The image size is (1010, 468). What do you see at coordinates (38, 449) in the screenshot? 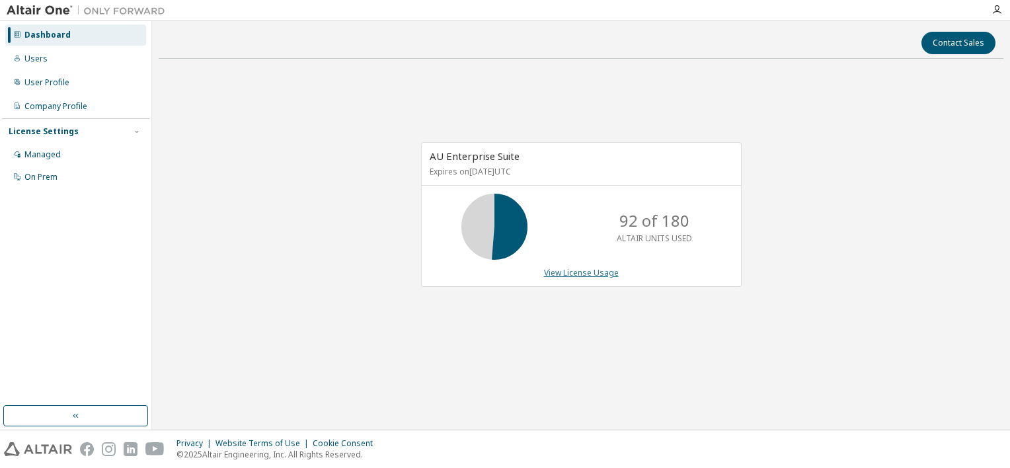
I see `img: altair_logo.svg` at bounding box center [38, 449].